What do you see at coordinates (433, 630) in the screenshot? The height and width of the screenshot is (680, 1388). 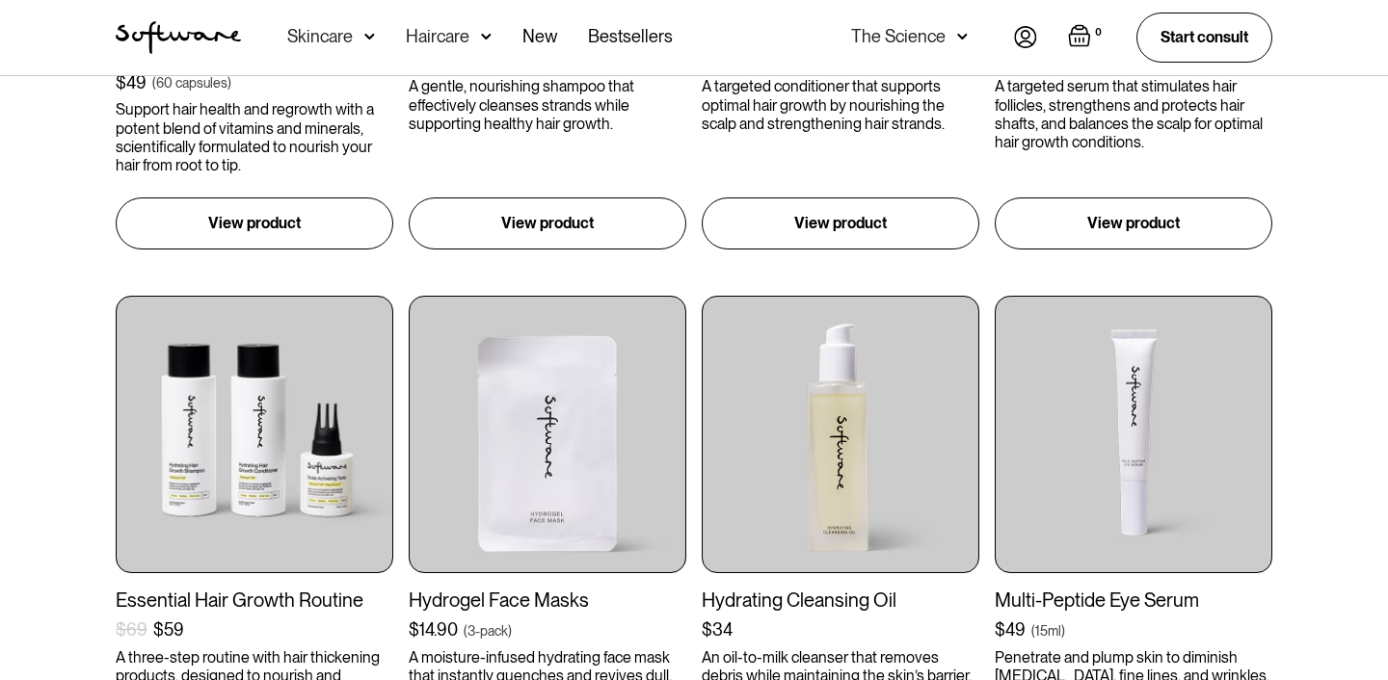 I see `div: $14.90` at bounding box center [433, 630].